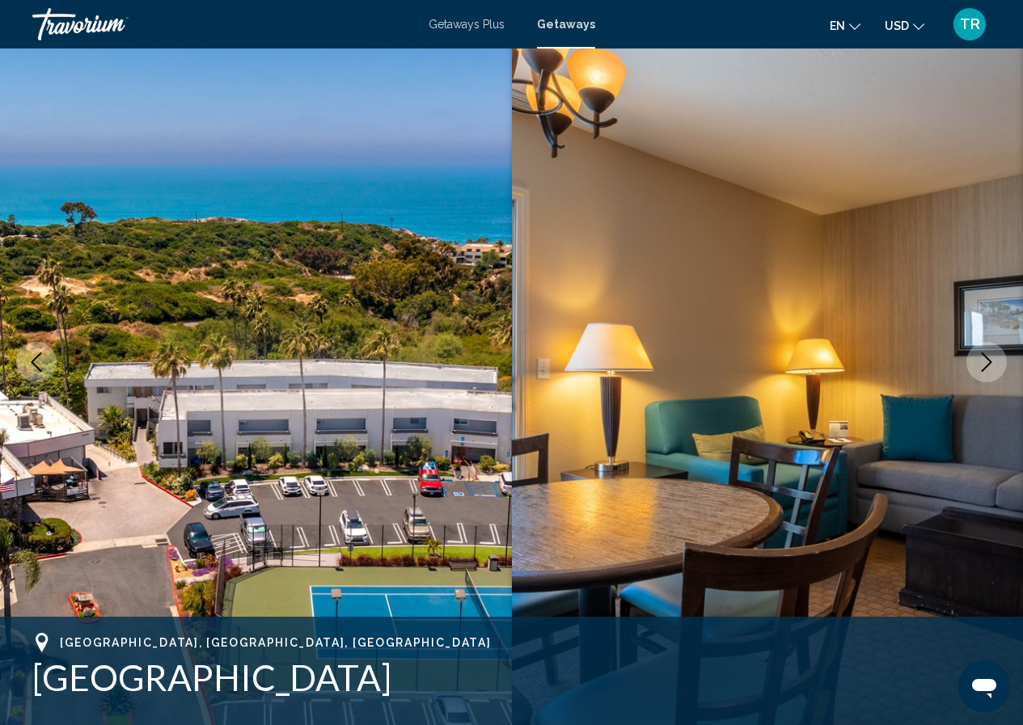  What do you see at coordinates (467, 24) in the screenshot?
I see `a: Getaways Plus` at bounding box center [467, 24].